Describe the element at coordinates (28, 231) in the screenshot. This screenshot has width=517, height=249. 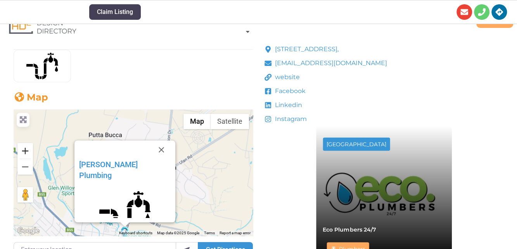
I see `a: Open this area in Google Maps (opens a new window)` at that location.